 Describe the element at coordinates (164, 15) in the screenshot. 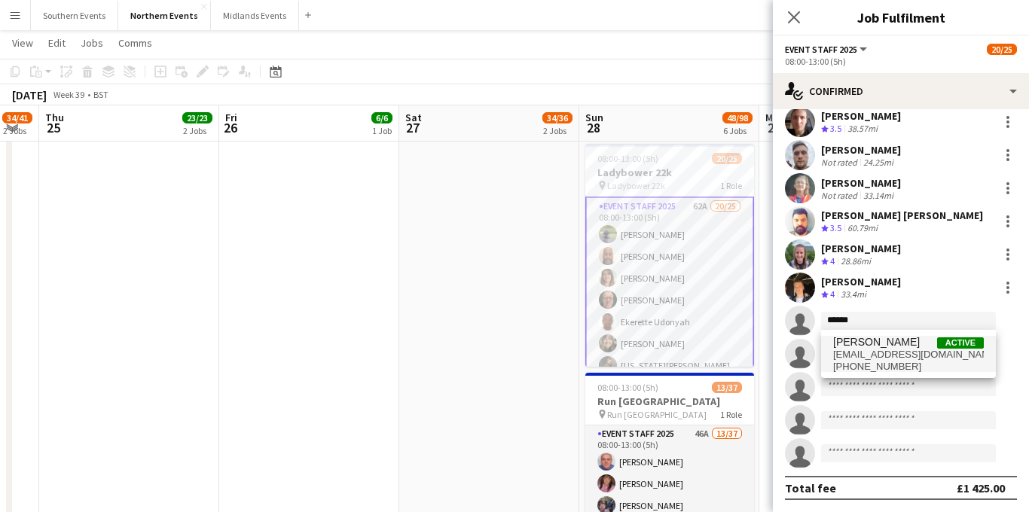

I see `button: Northern Events` at that location.